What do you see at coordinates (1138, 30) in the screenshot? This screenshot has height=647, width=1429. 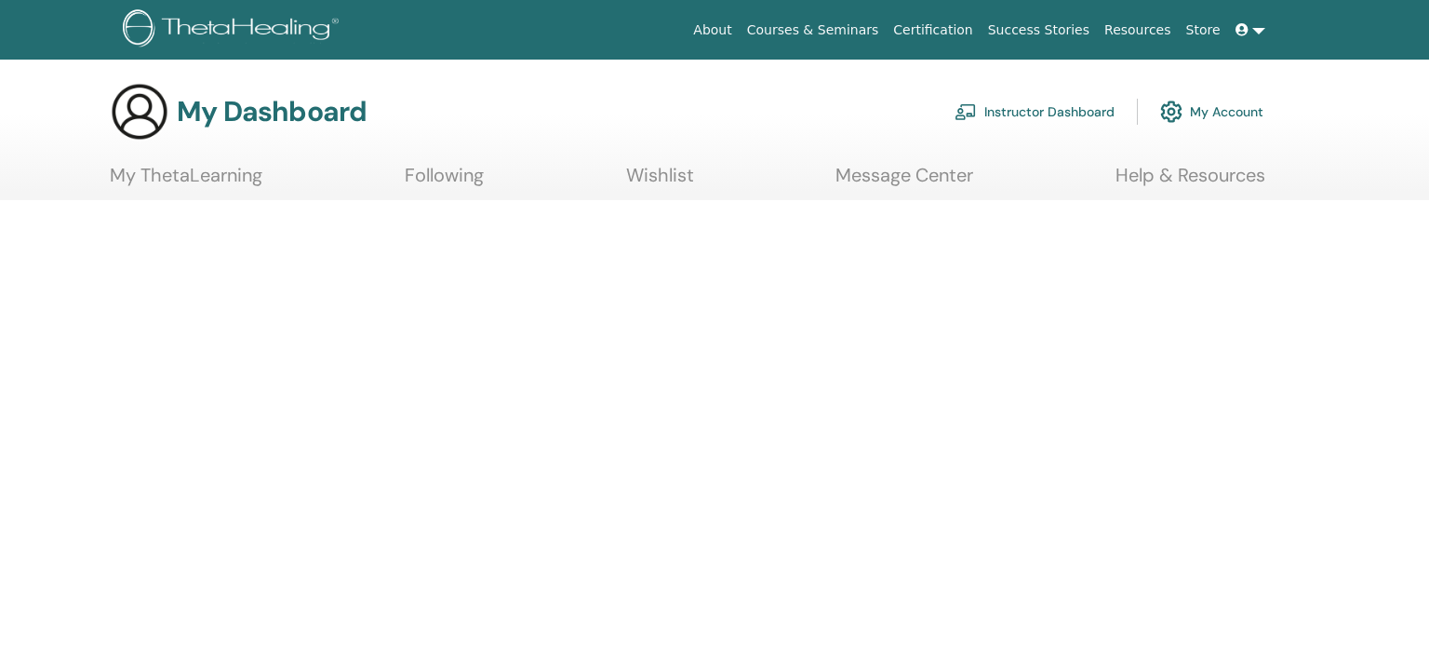 I see `a: Resources` at bounding box center [1138, 30].